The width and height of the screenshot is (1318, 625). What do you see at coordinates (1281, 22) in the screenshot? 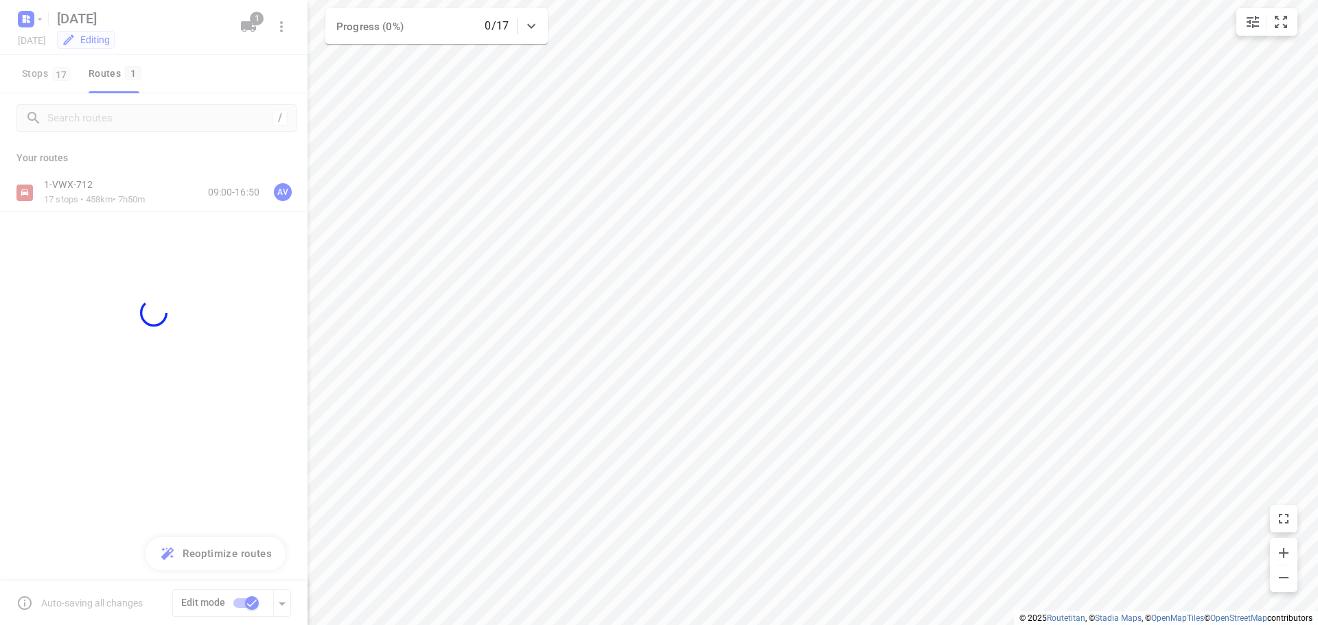
I see `button: Fit zoom` at bounding box center [1281, 22].